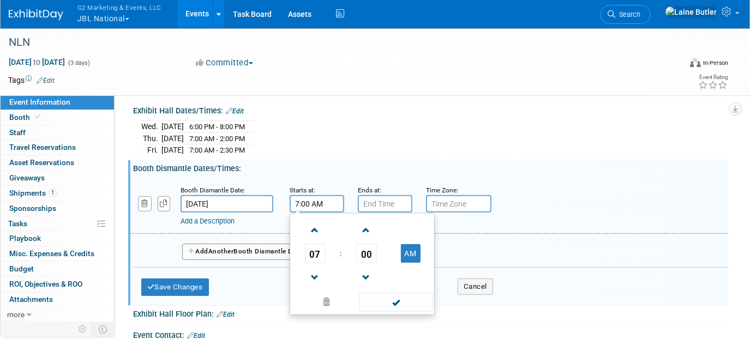 This screenshot has width=750, height=351. What do you see at coordinates (57, 102) in the screenshot?
I see `a: Event Information` at bounding box center [57, 102].